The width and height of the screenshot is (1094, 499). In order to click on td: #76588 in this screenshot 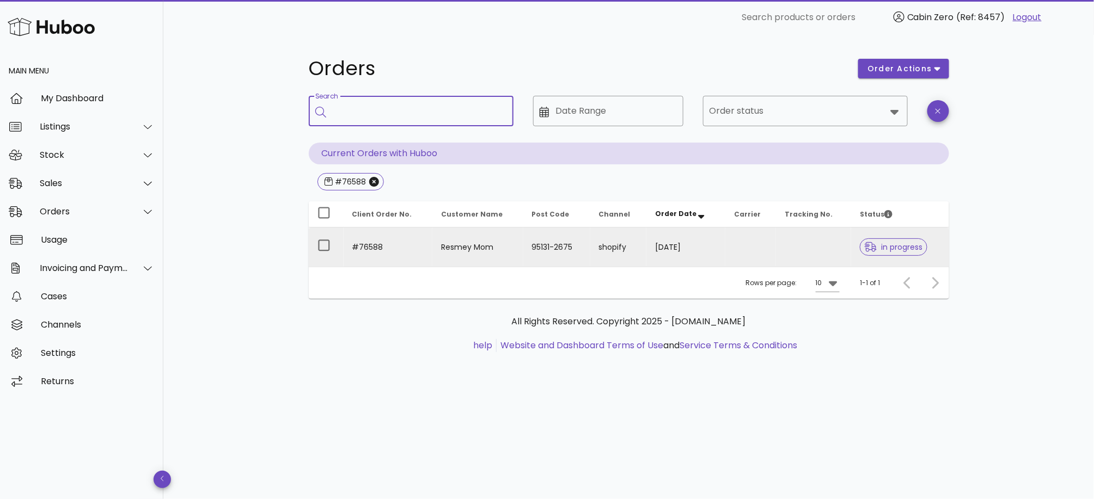, I will do `click(388, 247)`.